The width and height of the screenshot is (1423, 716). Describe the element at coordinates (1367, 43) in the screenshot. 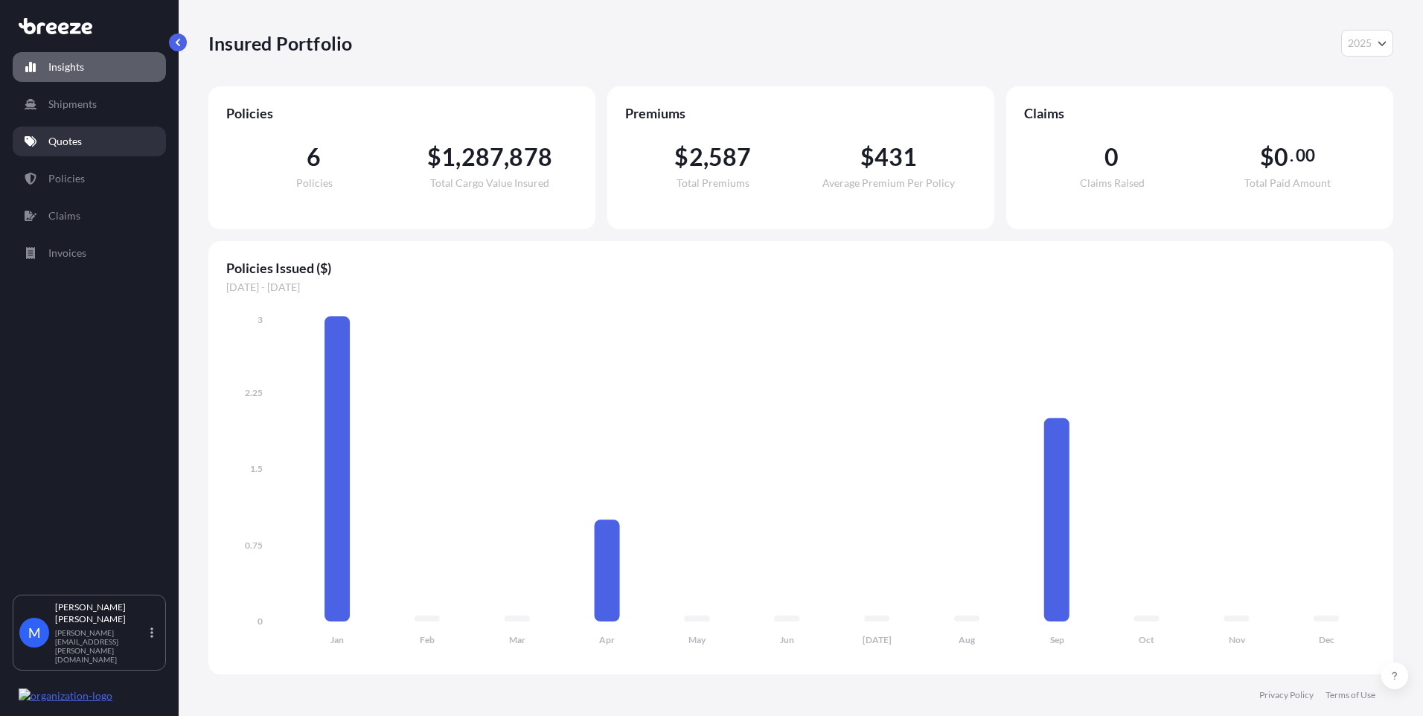

I see `button: Year Selector` at that location.